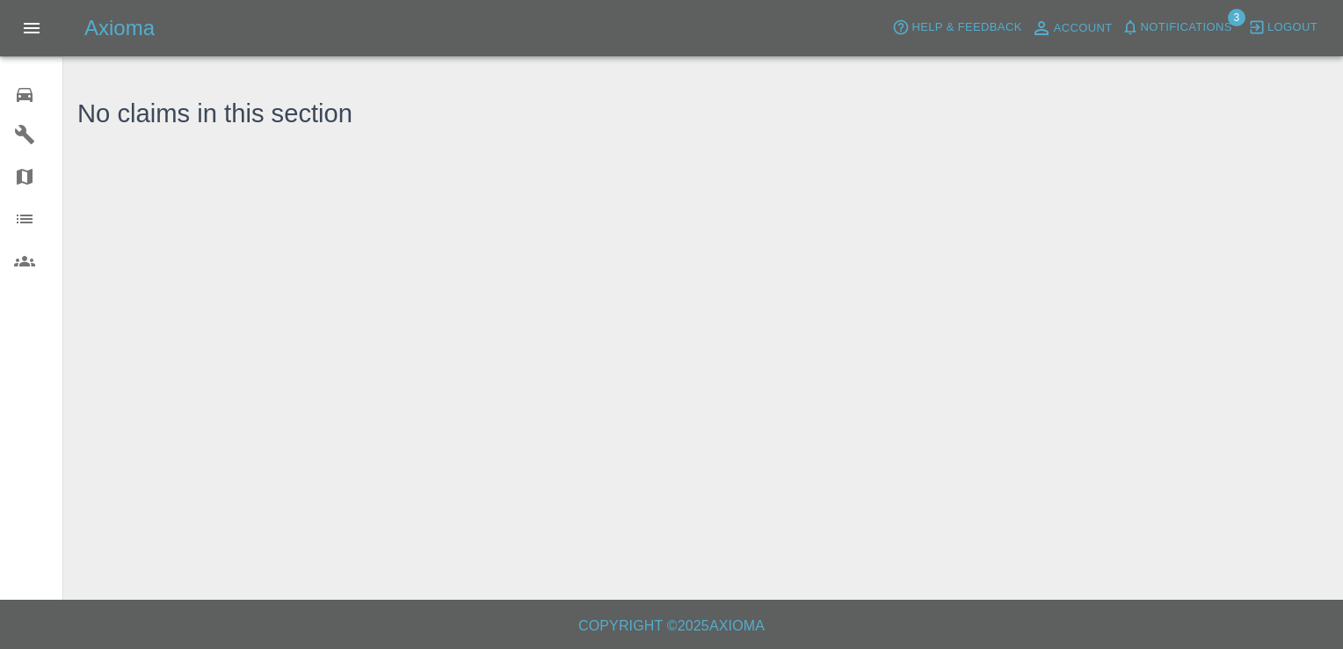 The width and height of the screenshot is (1343, 649). I want to click on button: Logout, so click(1283, 27).